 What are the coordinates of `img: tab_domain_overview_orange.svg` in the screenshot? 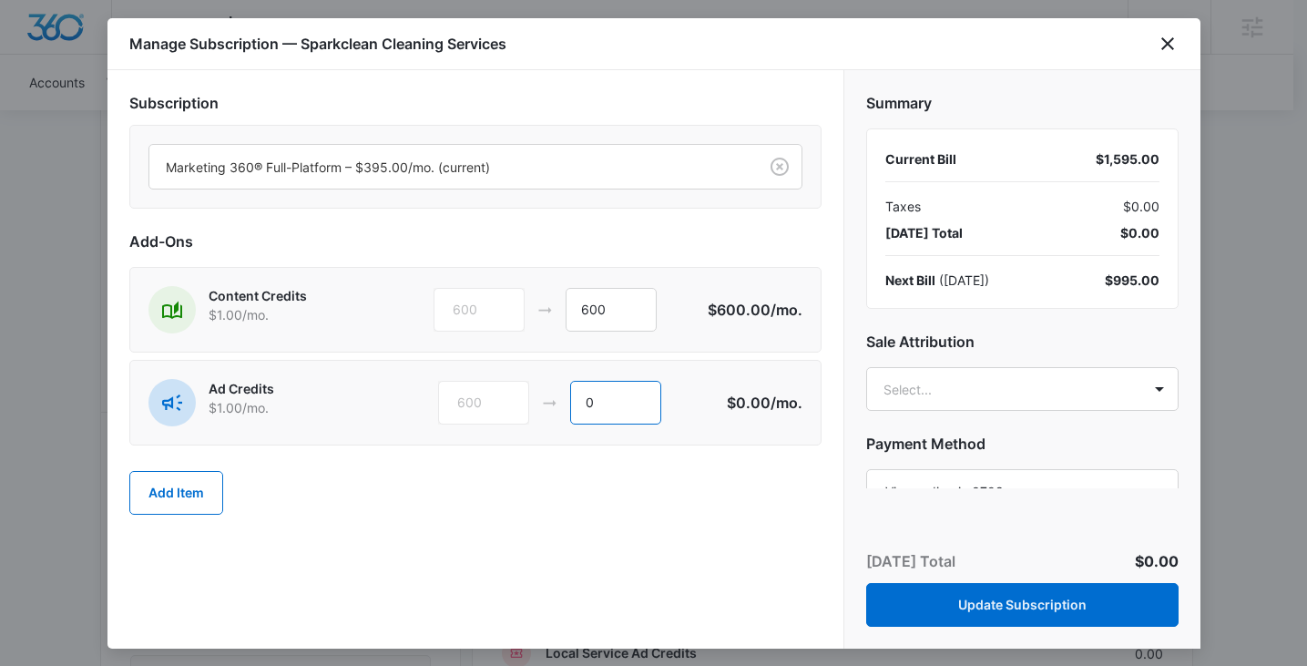 It's located at (56, 113).